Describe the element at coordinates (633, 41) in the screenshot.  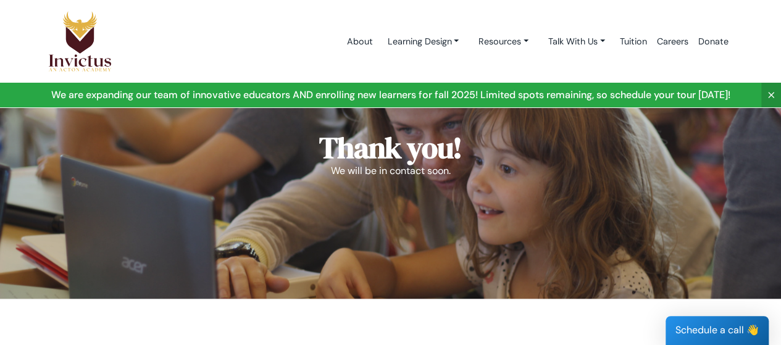
I see `a: Tuition` at that location.